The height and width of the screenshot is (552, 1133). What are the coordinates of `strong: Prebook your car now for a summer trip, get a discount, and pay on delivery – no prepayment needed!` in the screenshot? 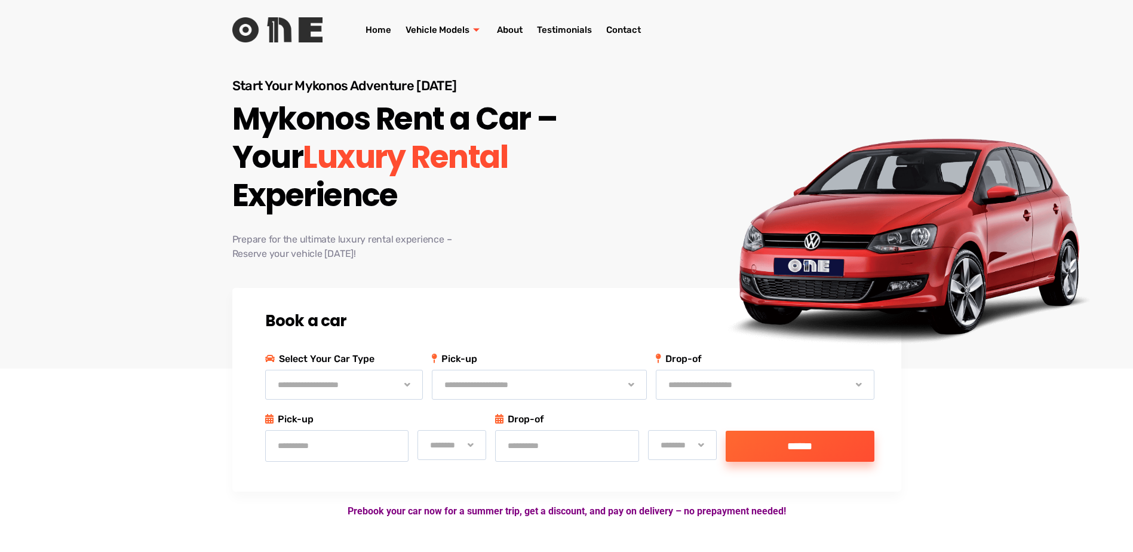 It's located at (567, 510).